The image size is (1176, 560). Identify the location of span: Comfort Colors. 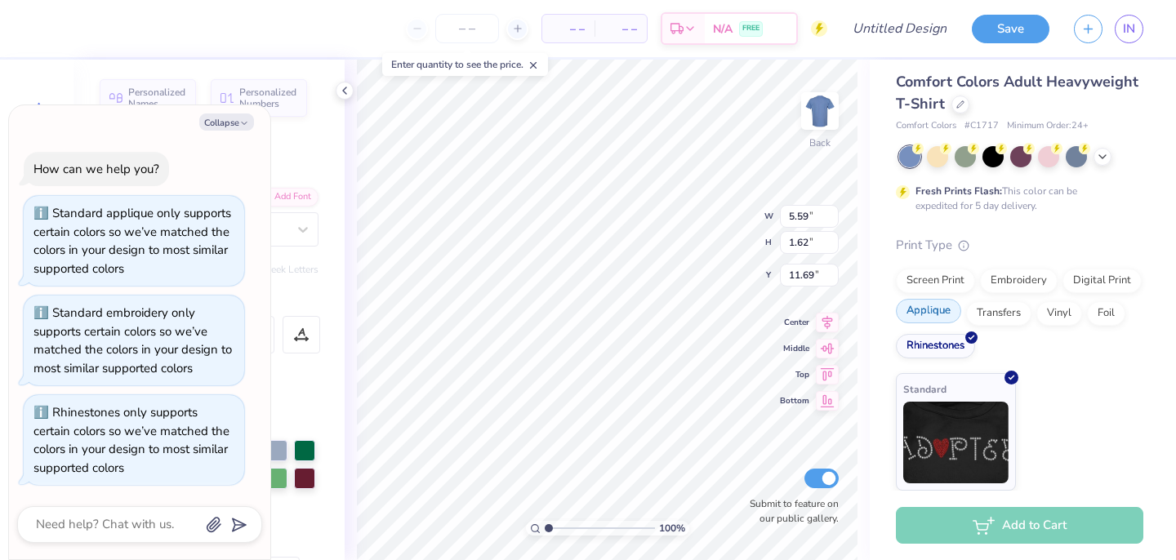
(926, 126).